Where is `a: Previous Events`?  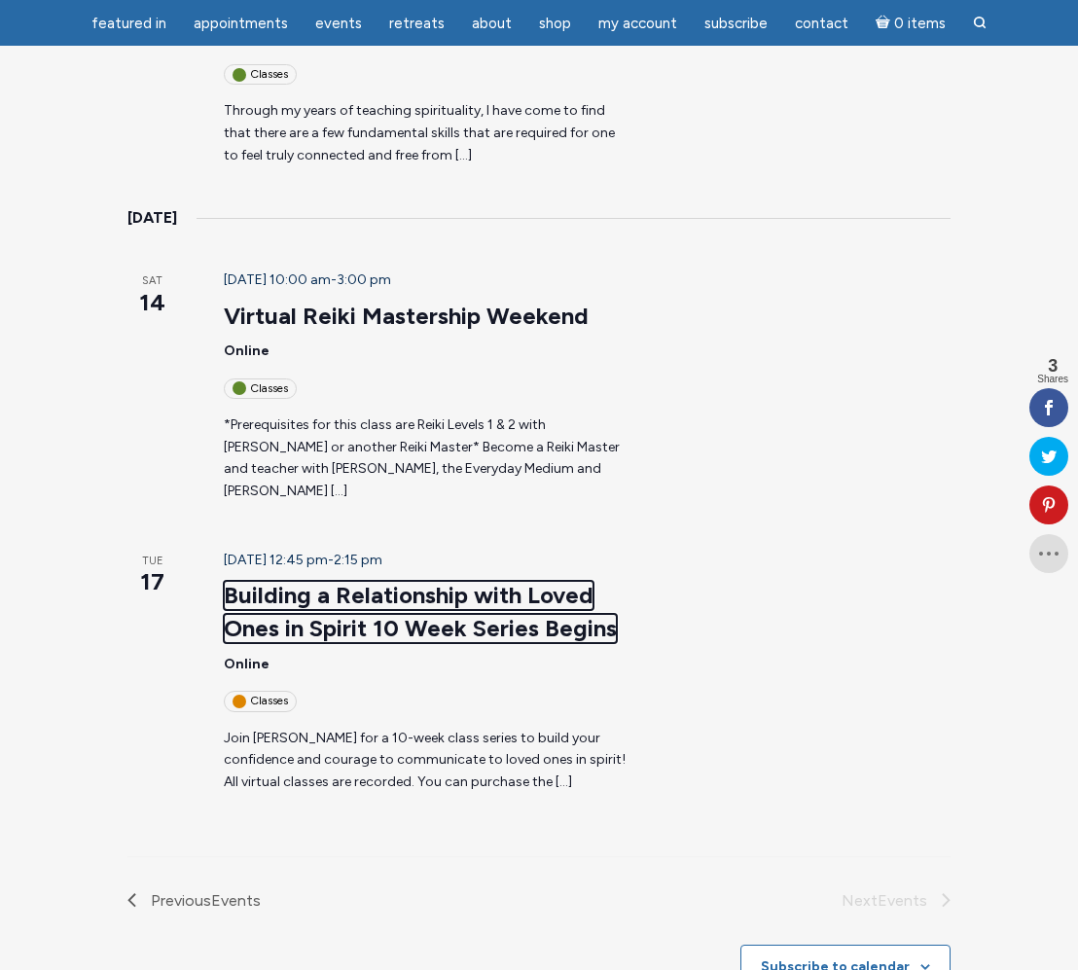 a: Previous Events is located at coordinates (194, 901).